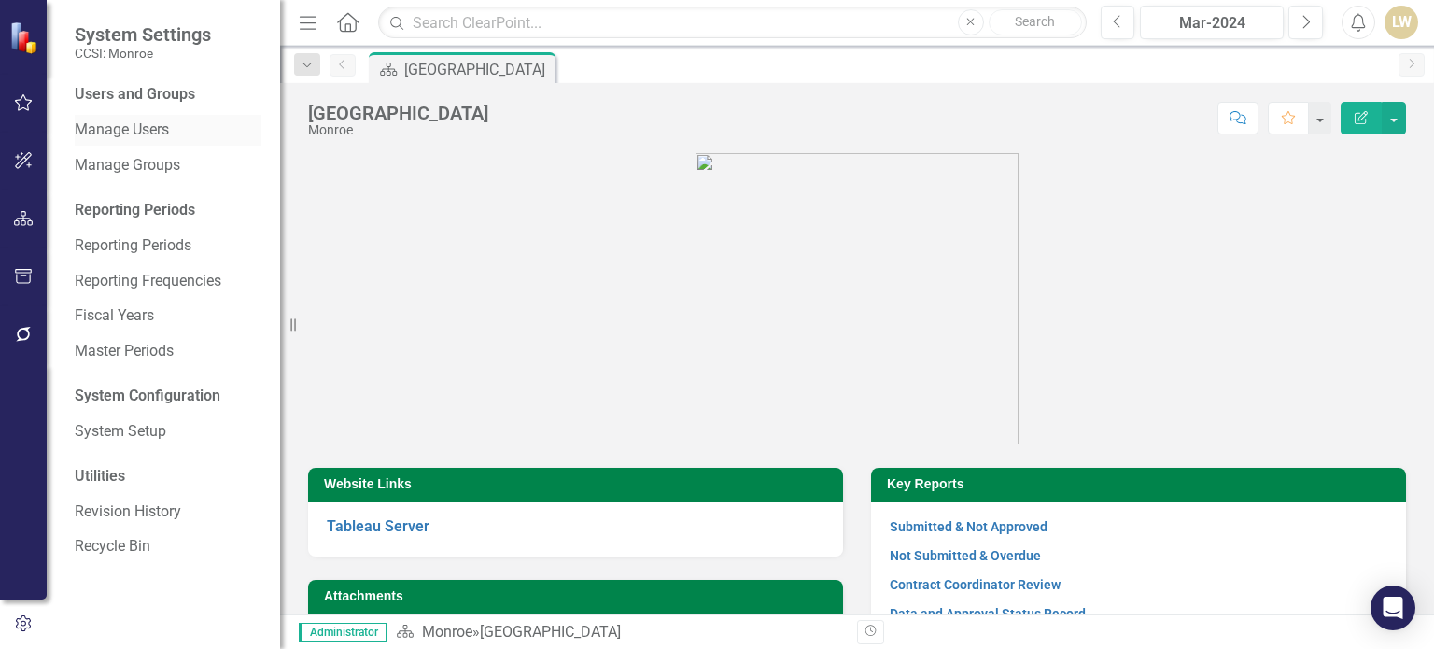  I want to click on div: Utilities, so click(168, 476).